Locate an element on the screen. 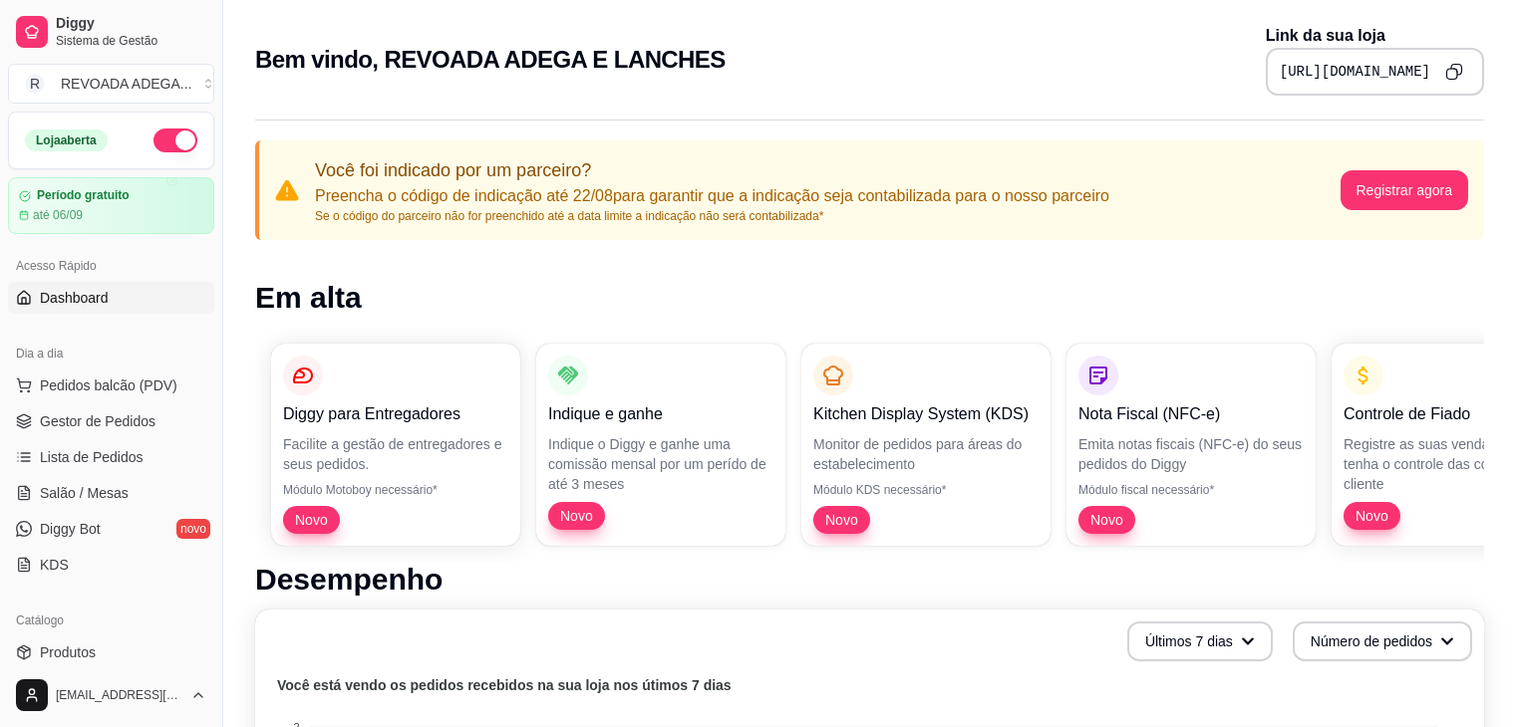 The width and height of the screenshot is (1516, 727). button: Registrar agora is located at coordinates (1404, 190).